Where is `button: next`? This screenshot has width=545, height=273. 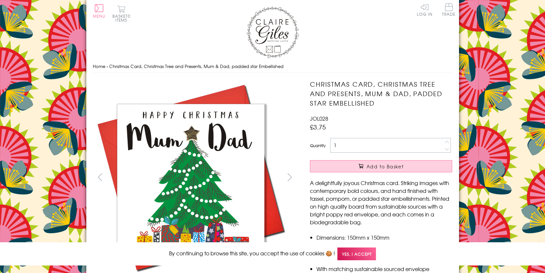
button: next is located at coordinates (289, 177).